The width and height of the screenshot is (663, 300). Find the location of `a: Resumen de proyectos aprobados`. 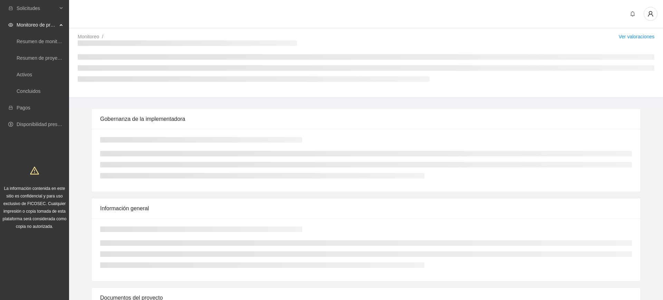

a: Resumen de proyectos aprobados is located at coordinates (53, 58).